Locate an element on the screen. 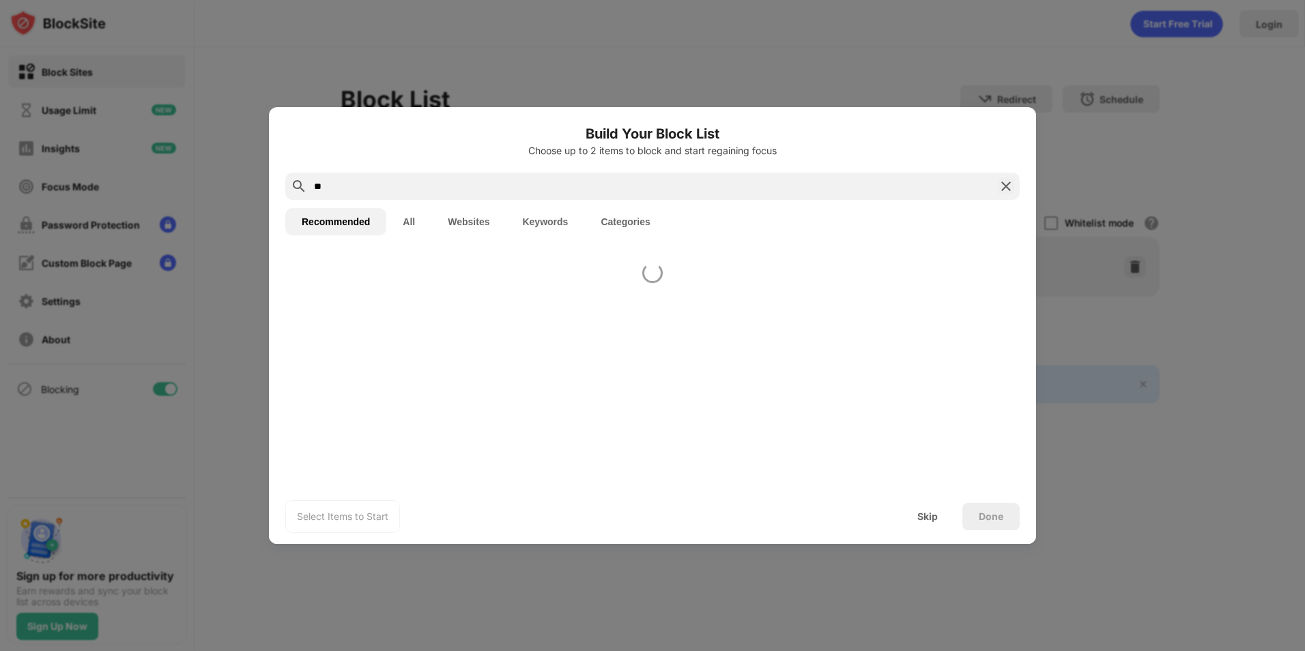 The image size is (1305, 651). img: search-close is located at coordinates (1006, 186).